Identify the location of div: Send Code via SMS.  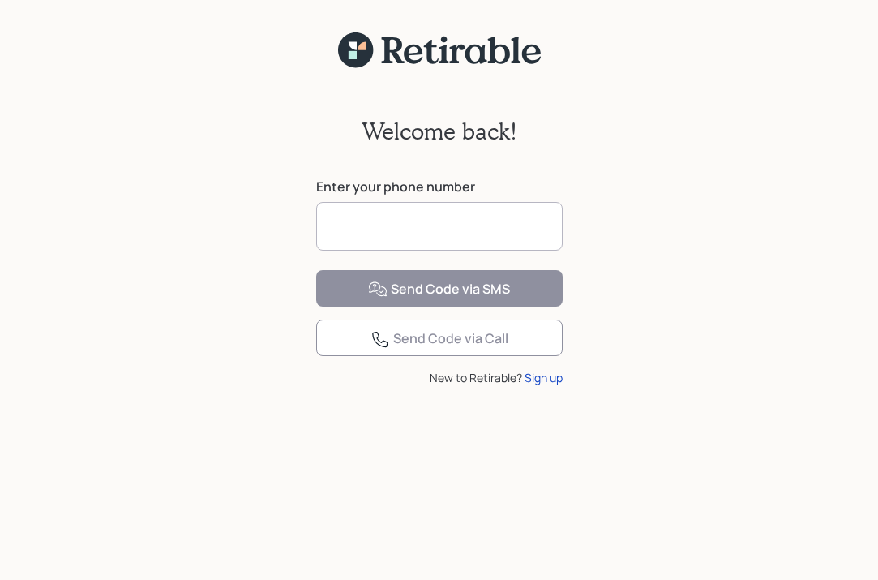
(439, 289).